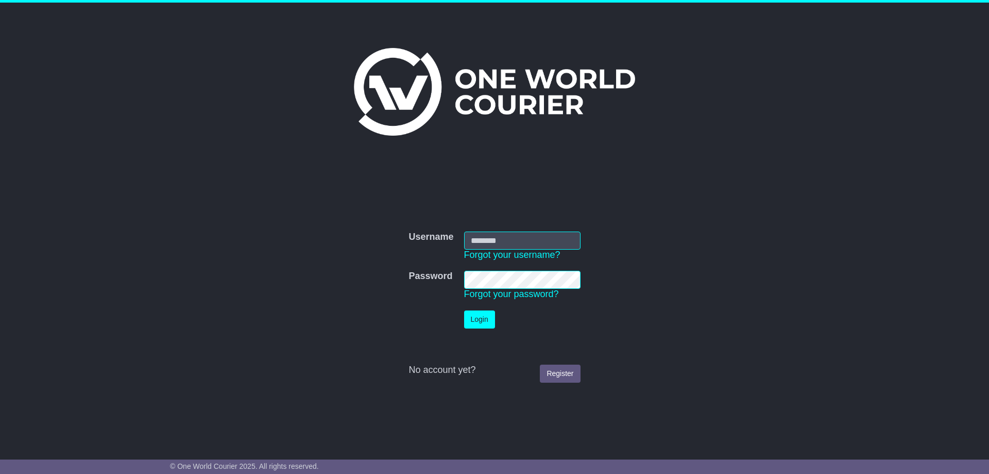 The height and width of the screenshot is (474, 989). I want to click on a: Forgot your password?, so click(512, 294).